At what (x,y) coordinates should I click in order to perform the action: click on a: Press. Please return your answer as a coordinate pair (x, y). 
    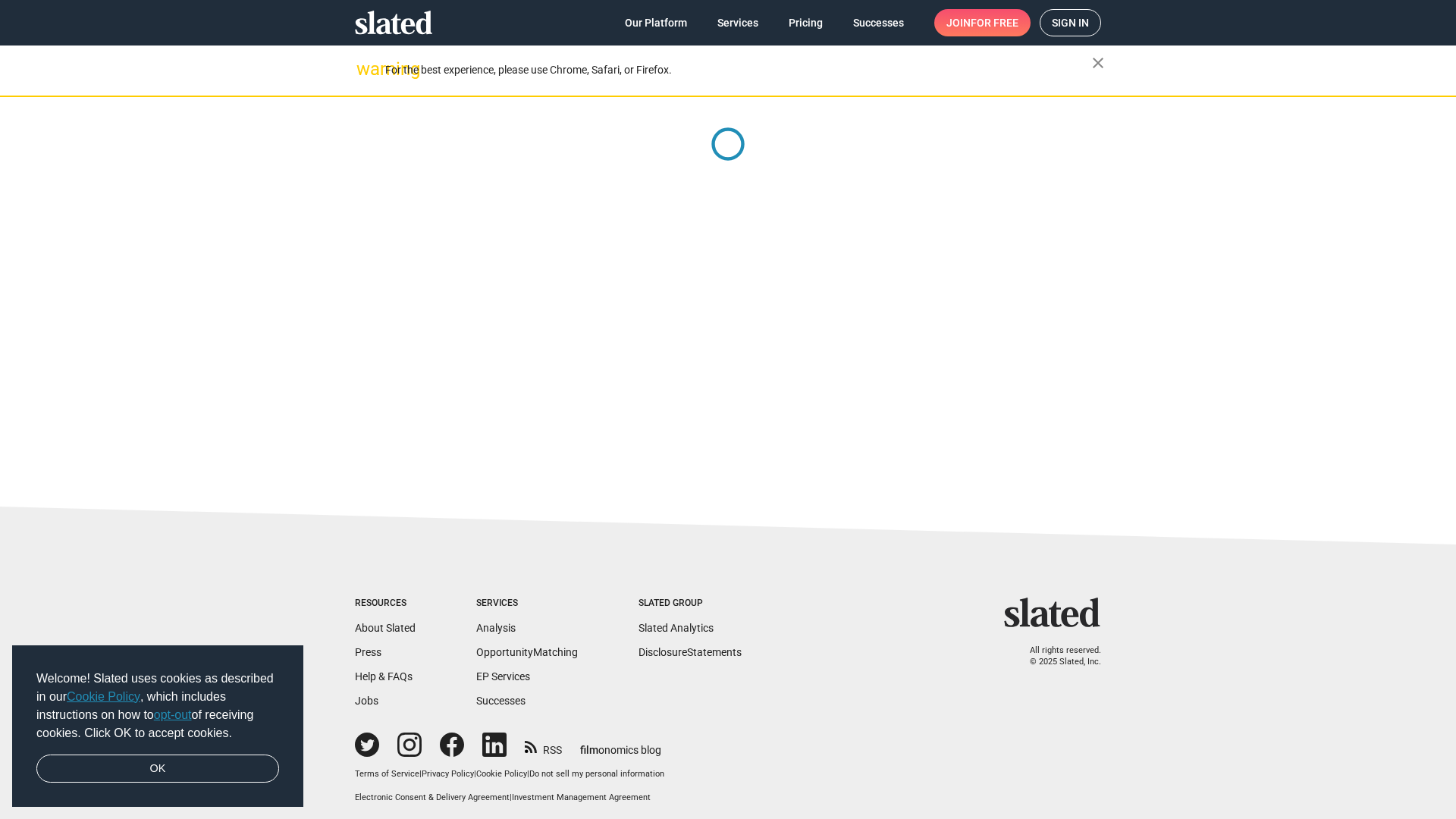
    Looking at the image, I should click on (368, 653).